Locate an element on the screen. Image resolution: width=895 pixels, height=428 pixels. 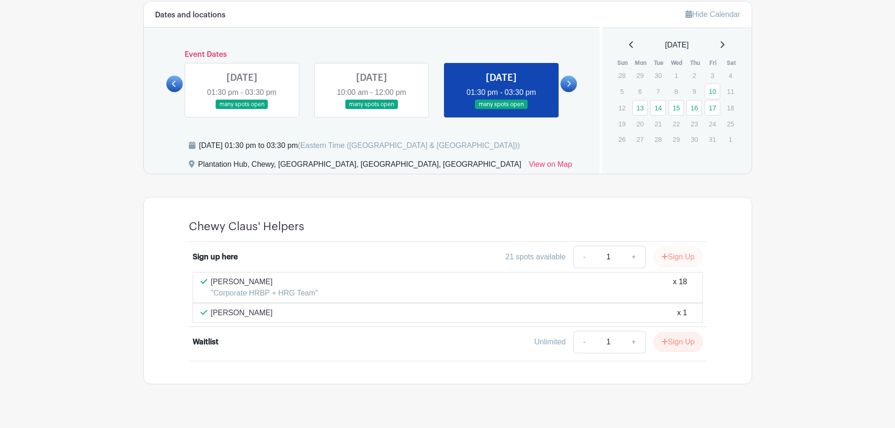
p: 9 is located at coordinates (694, 91).